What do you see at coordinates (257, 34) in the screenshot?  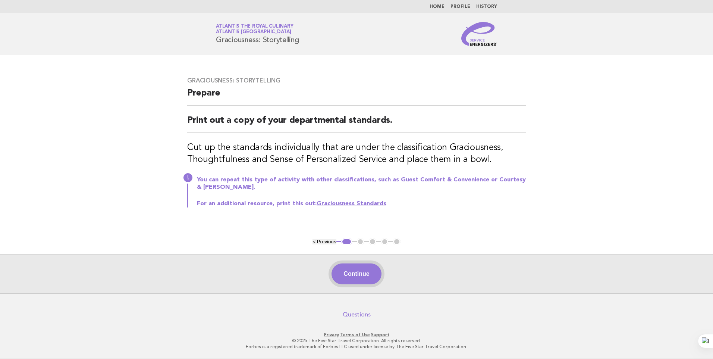 I see `h1: Graciousness: Storytelling` at bounding box center [257, 34].